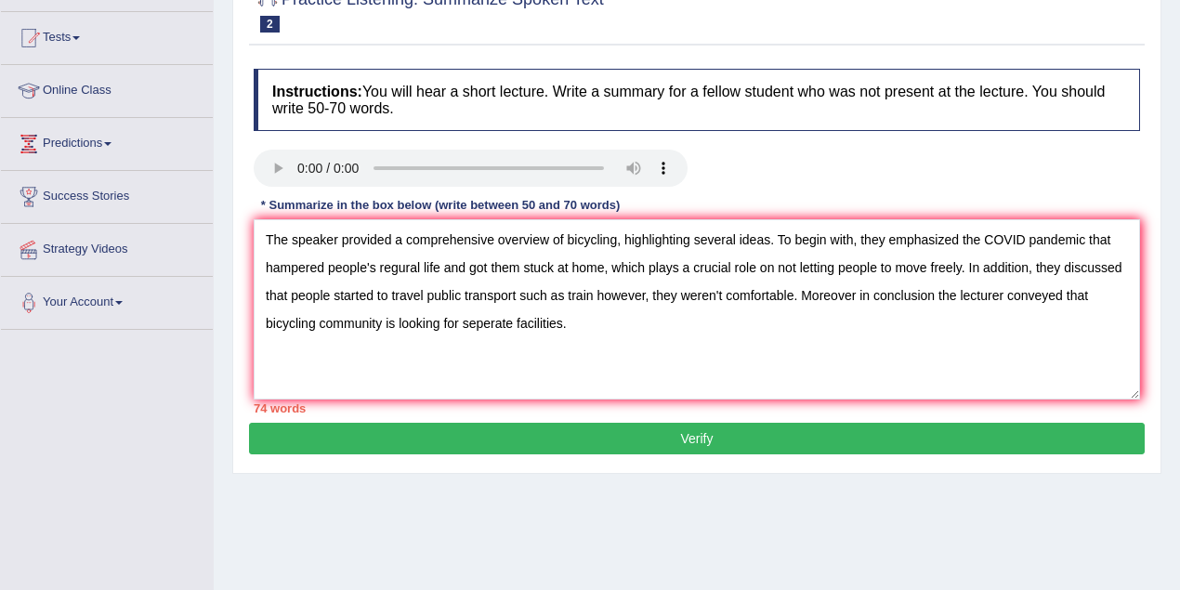 This screenshot has width=1180, height=590. What do you see at coordinates (107, 300) in the screenshot?
I see `a: Your Account` at bounding box center [107, 300].